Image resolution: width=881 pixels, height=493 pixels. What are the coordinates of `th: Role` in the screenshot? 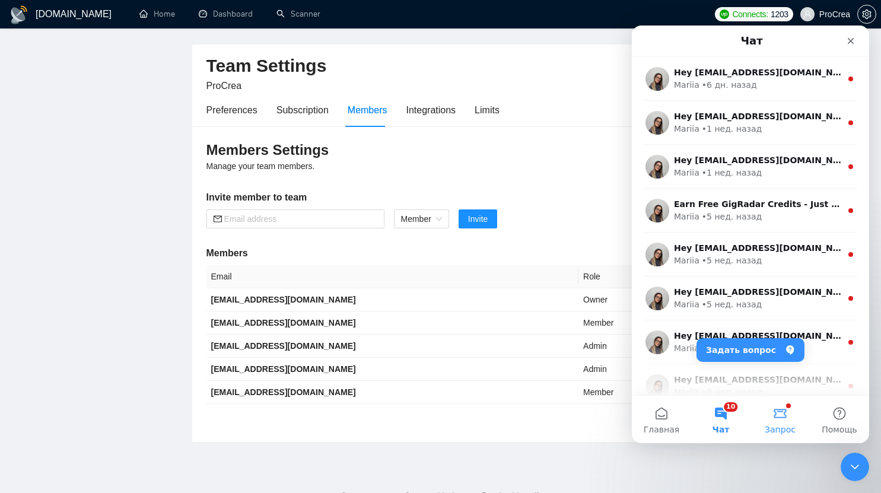 It's located at (626, 276).